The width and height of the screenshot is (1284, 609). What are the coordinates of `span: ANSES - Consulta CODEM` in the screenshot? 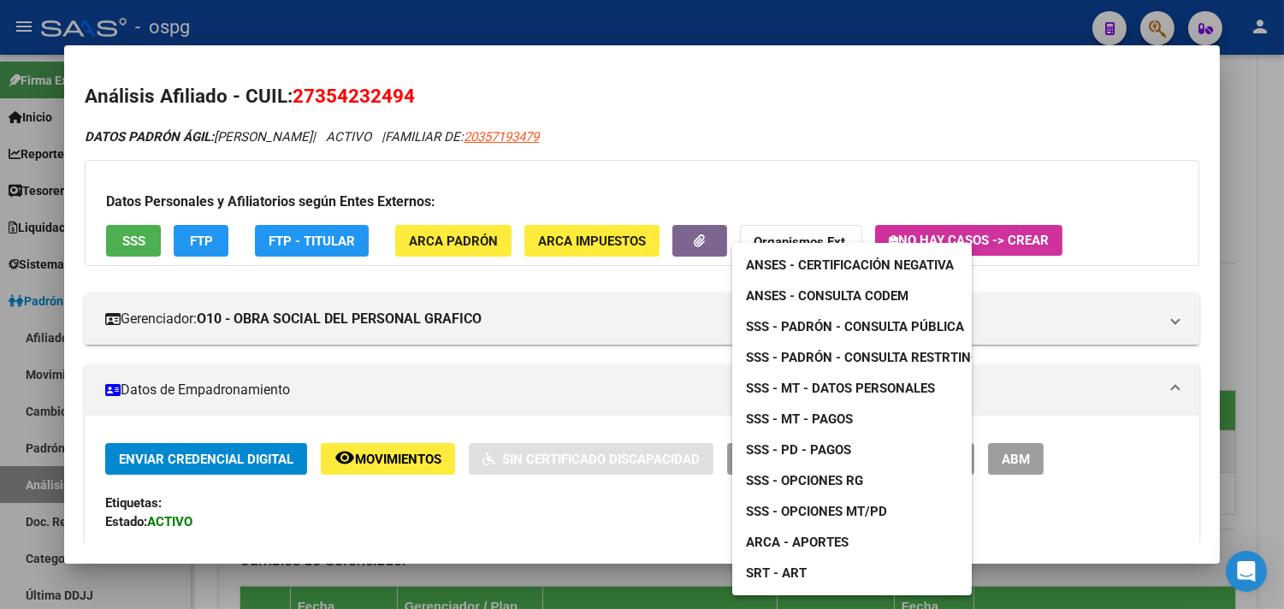 It's located at (827, 296).